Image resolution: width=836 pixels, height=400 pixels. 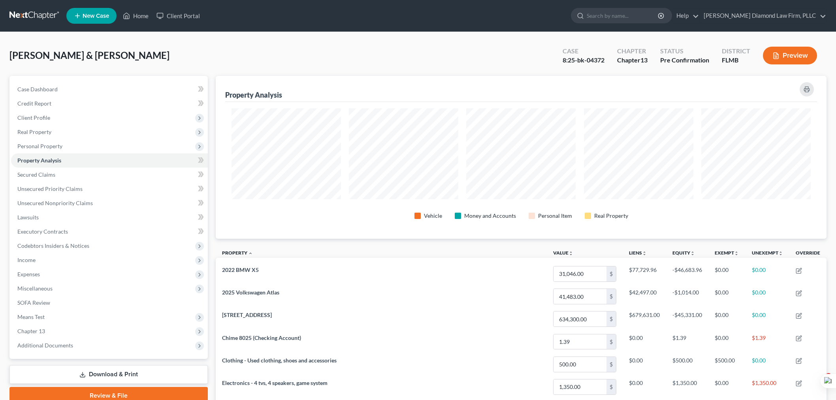 I want to click on span: 13, so click(x=644, y=60).